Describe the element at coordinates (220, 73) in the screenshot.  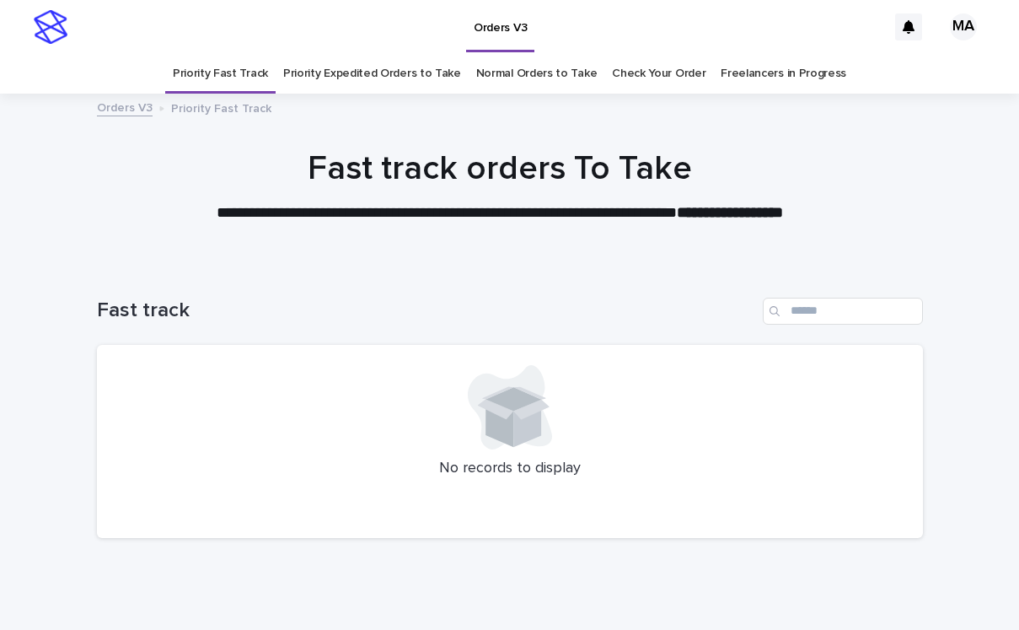
I see `a: Priority Fast Track` at that location.